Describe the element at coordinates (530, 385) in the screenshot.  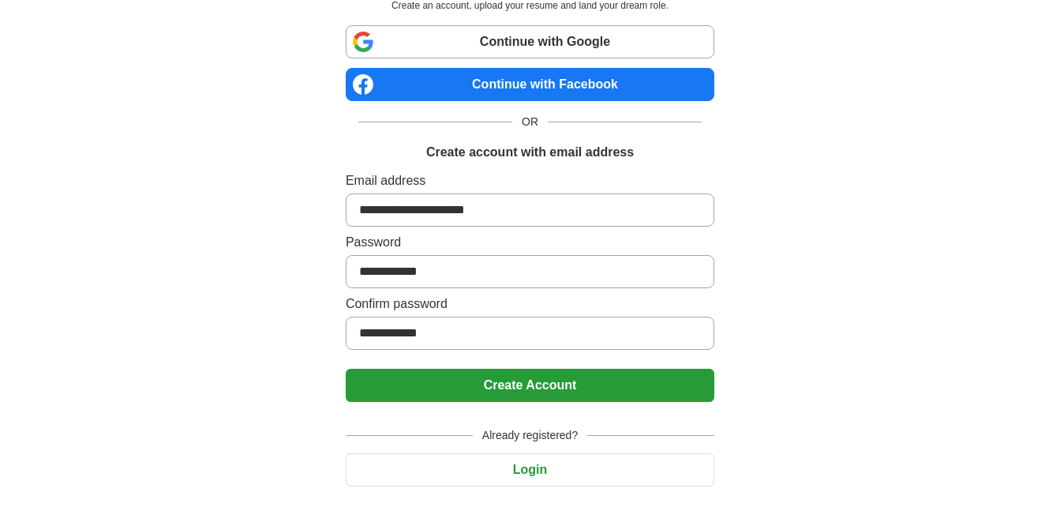
I see `button: Create Account` at that location.